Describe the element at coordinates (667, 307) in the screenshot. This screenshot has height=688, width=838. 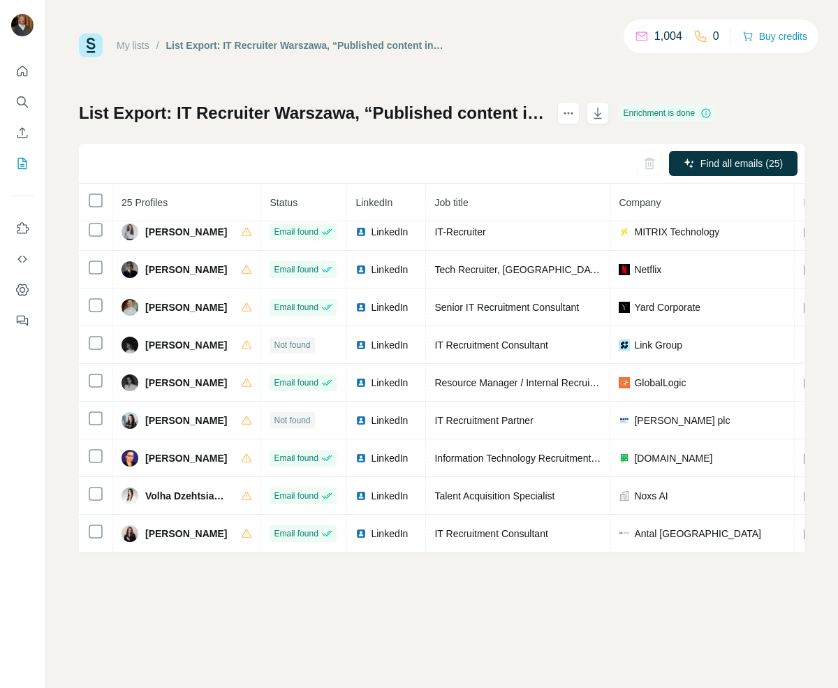
I see `span: Yard Corporate` at that location.